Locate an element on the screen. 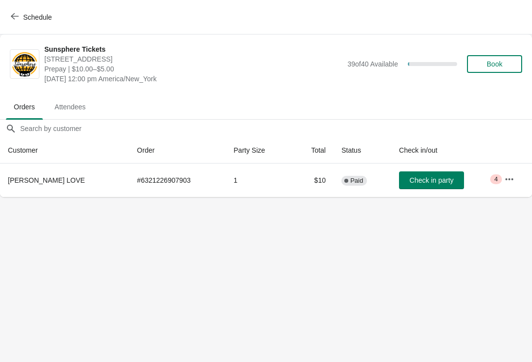  input: Search by customer is located at coordinates (276, 129).